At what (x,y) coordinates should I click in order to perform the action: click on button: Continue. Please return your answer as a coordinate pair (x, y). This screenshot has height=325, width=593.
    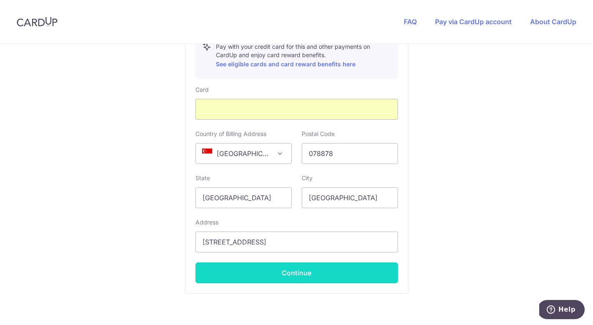
    Looking at the image, I should click on (297, 273).